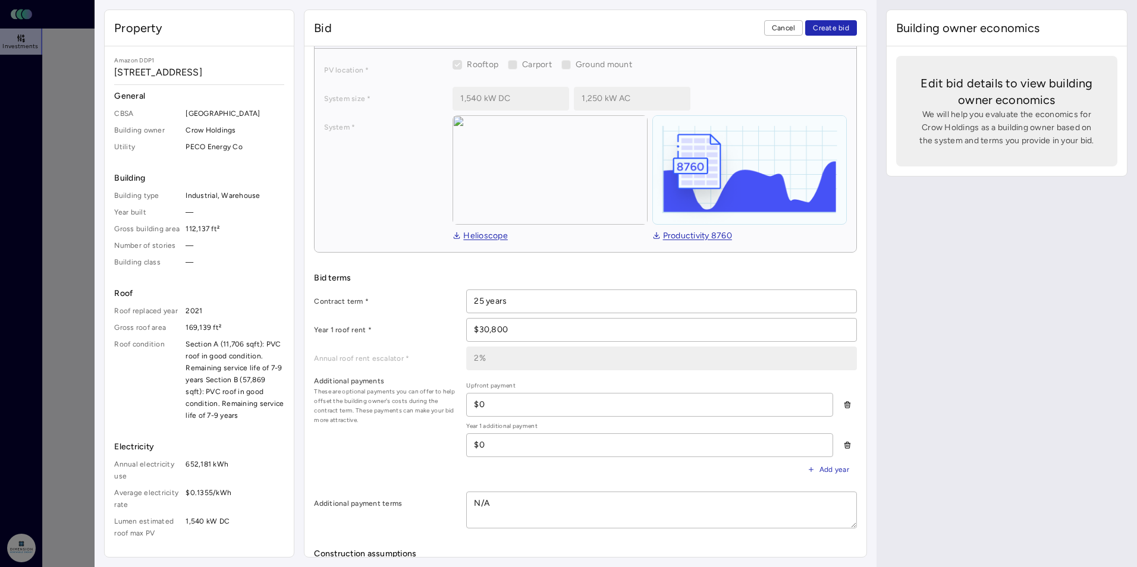  What do you see at coordinates (385, 406) in the screenshot?
I see `span: These are optional payments you can offer to help offset the building owner's costs during the co...` at bounding box center [385, 406].